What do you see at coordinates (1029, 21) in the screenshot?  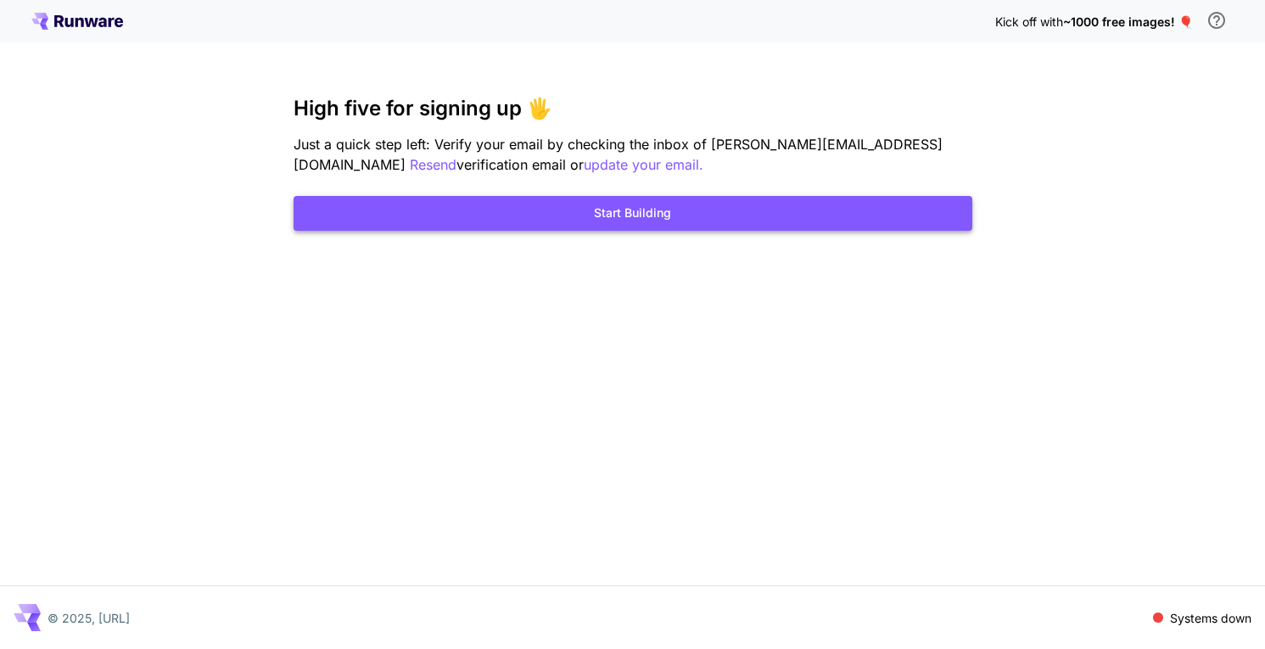 I see `span: Kick off with` at bounding box center [1029, 21].